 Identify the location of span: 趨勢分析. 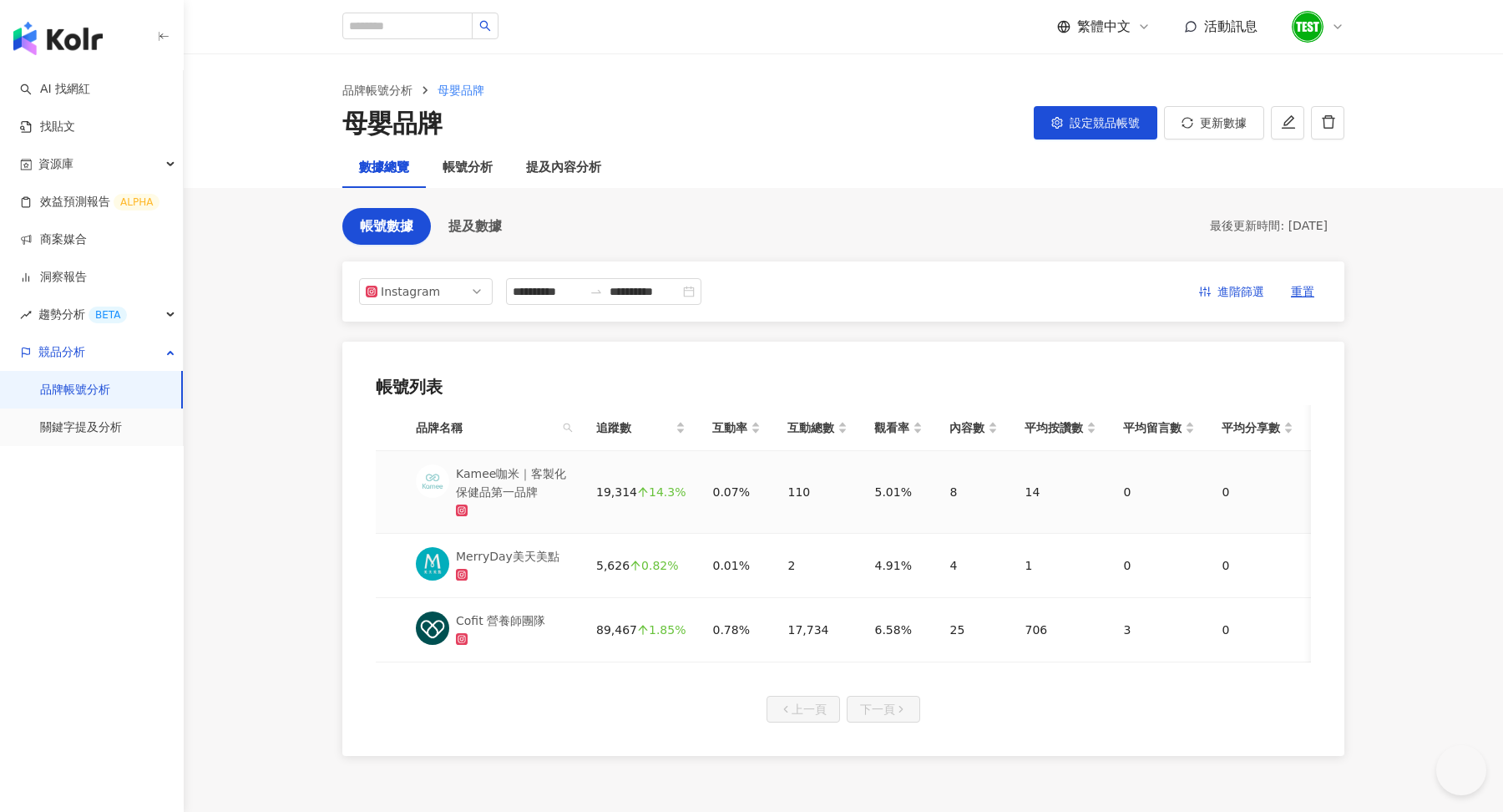
(82, 314).